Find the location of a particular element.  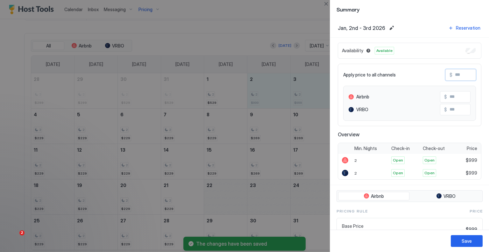

span: Apply price to all channels is located at coordinates (369, 75).